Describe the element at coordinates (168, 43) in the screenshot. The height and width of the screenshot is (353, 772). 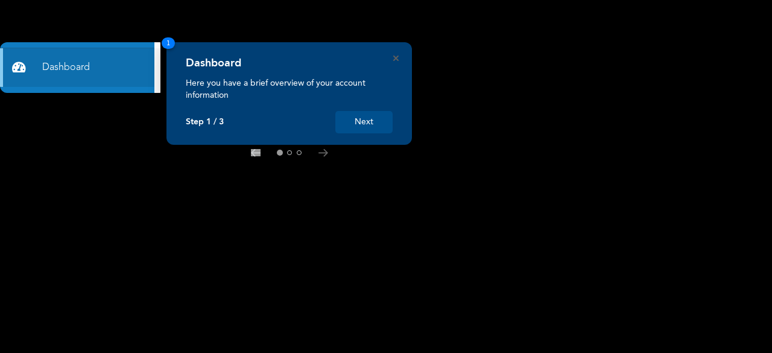
I see `span: 1` at that location.